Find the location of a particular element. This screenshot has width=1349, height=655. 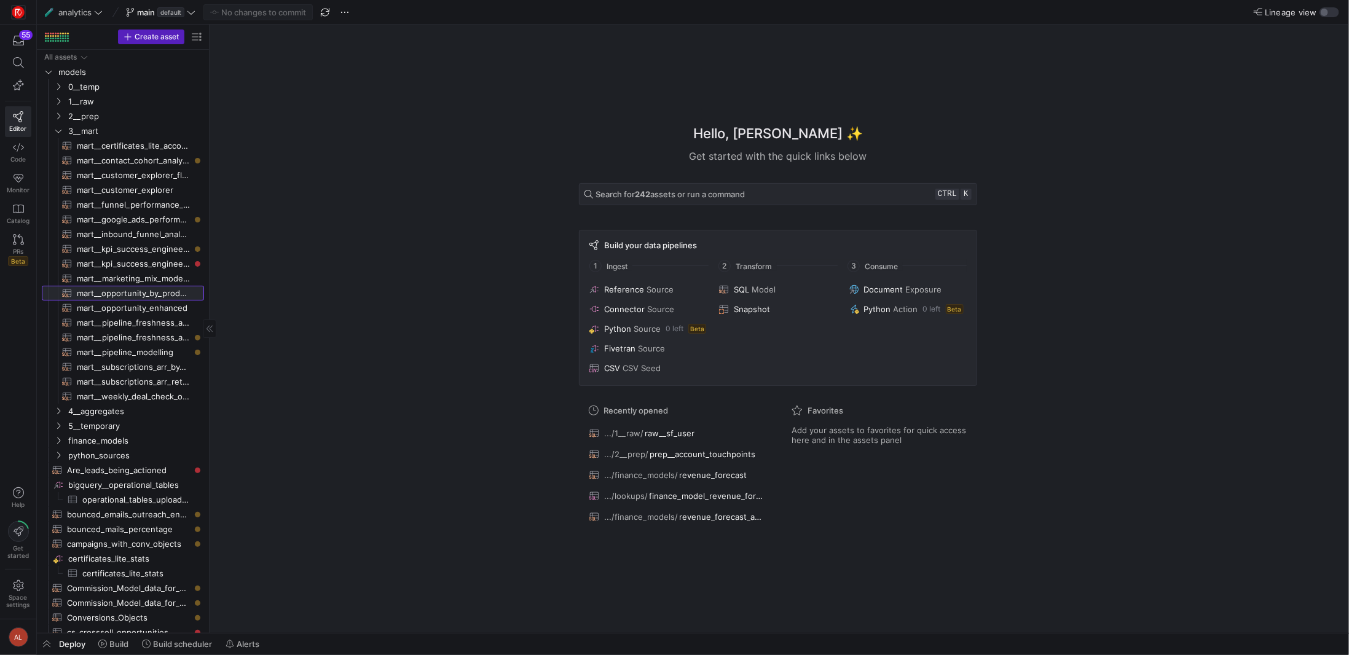

span: CSV is located at coordinates (612, 368).